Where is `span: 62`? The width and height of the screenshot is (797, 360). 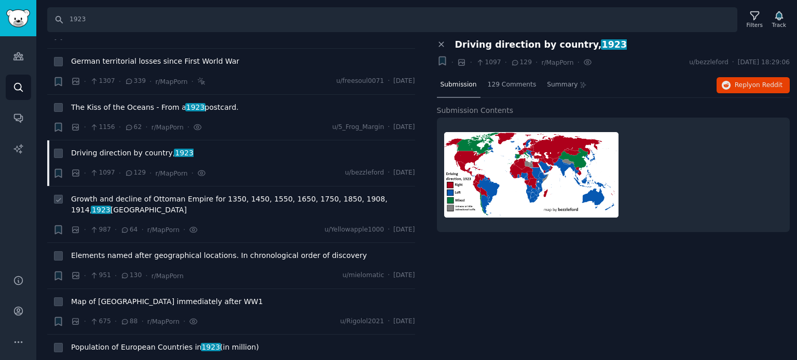 span: 62 is located at coordinates (133, 128).